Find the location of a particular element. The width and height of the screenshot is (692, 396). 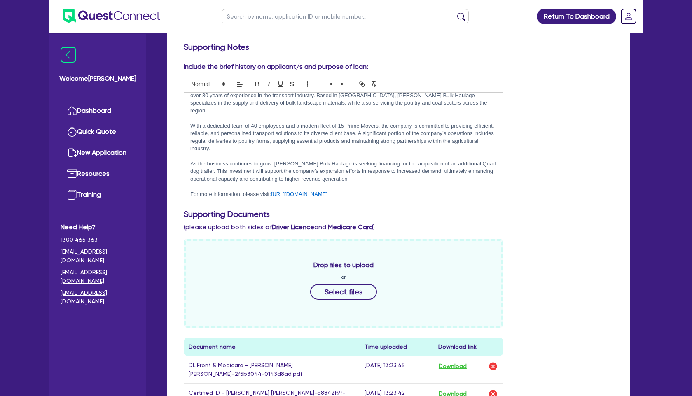

span: (please upload both sides of and ) is located at coordinates (279, 227).